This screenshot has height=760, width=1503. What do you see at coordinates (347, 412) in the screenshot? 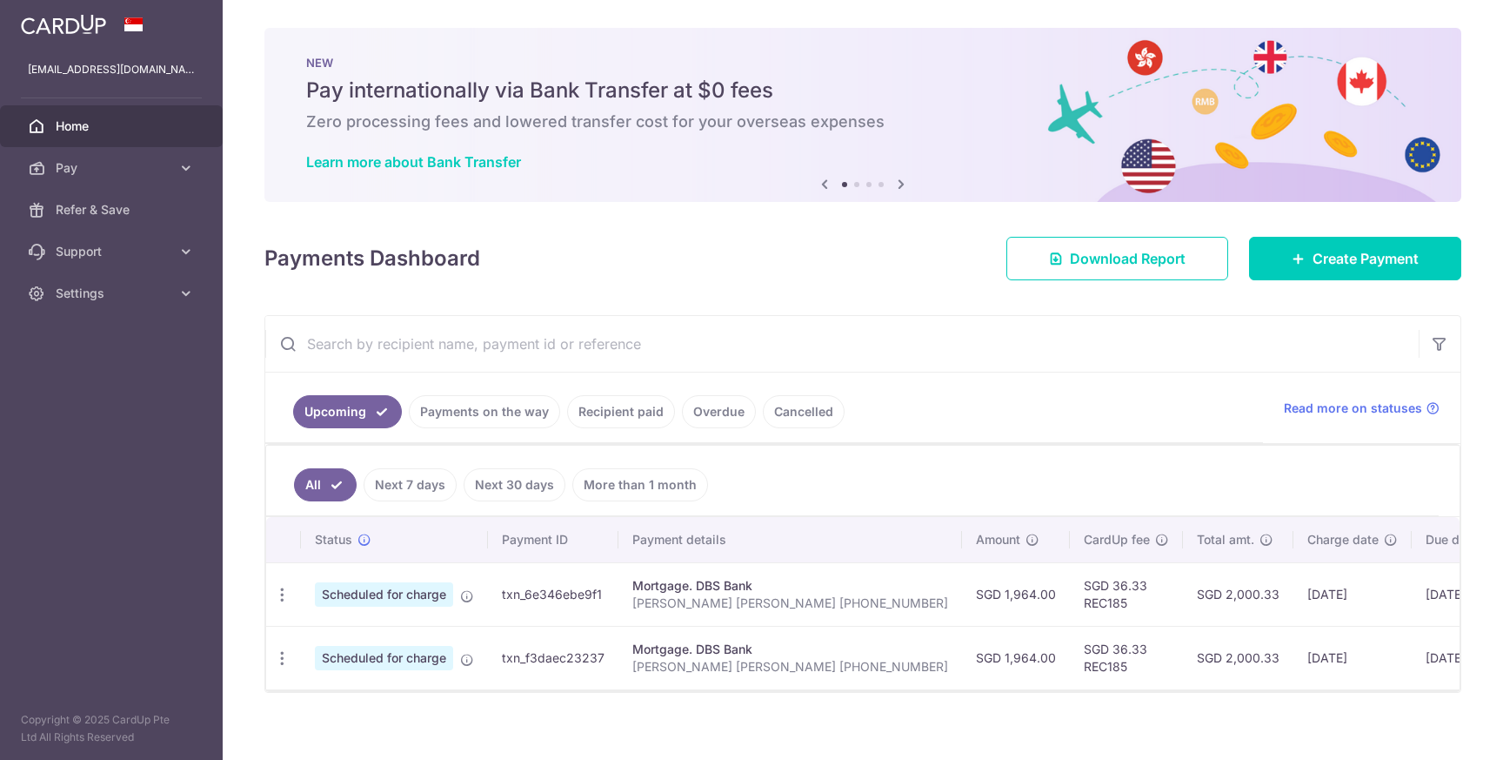
I see `a: Upcoming` at bounding box center [347, 412].